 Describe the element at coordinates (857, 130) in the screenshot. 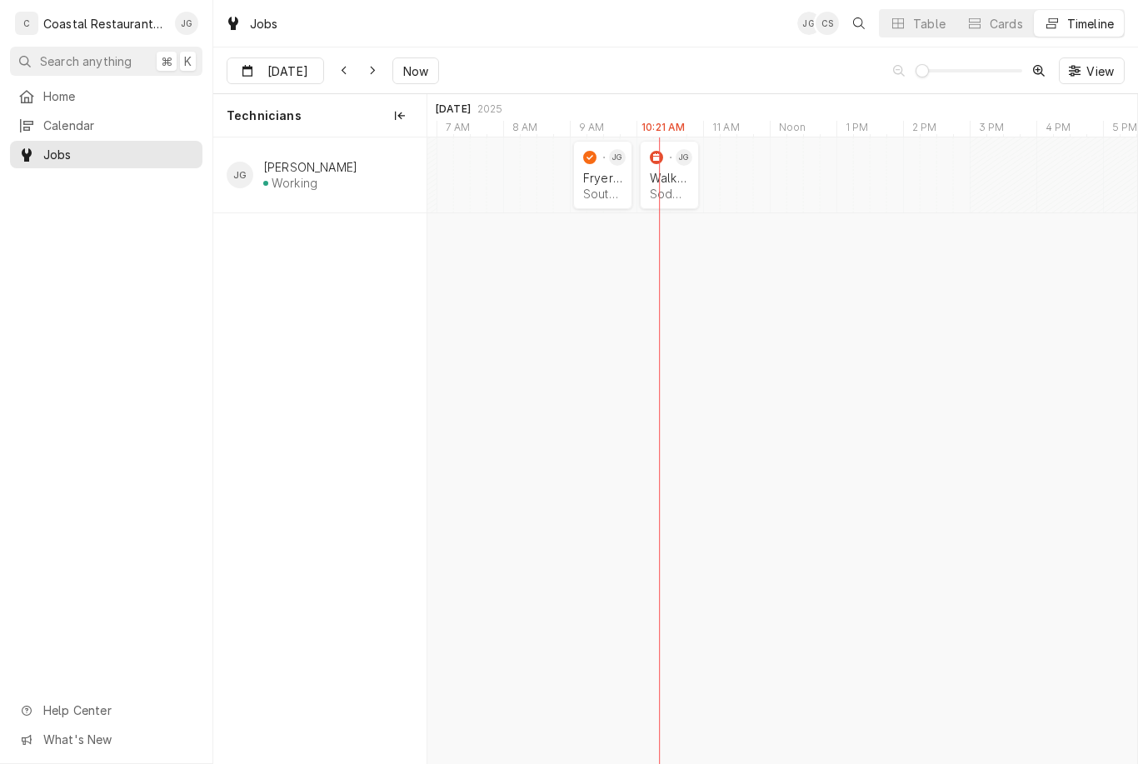

I see `div: 1 PM` at that location.